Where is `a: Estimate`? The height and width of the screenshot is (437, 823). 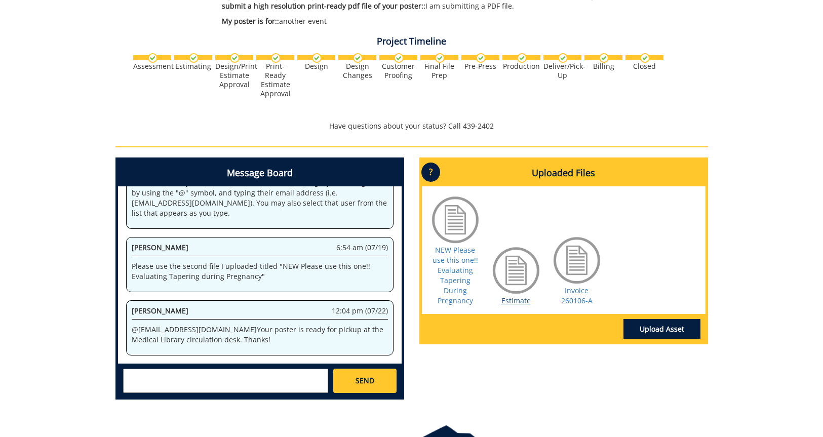
a: Estimate is located at coordinates (516, 300).